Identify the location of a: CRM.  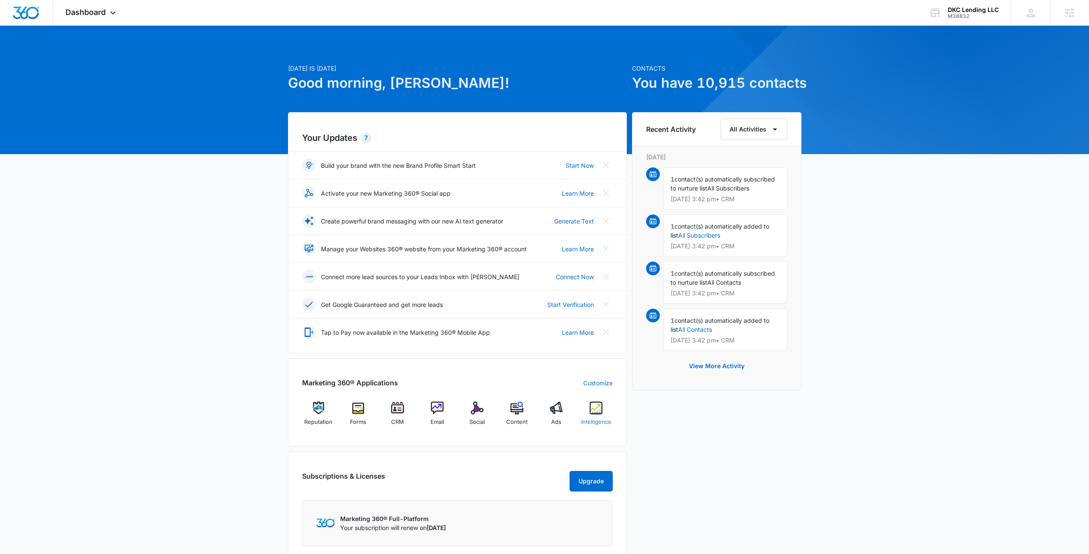
(398, 417).